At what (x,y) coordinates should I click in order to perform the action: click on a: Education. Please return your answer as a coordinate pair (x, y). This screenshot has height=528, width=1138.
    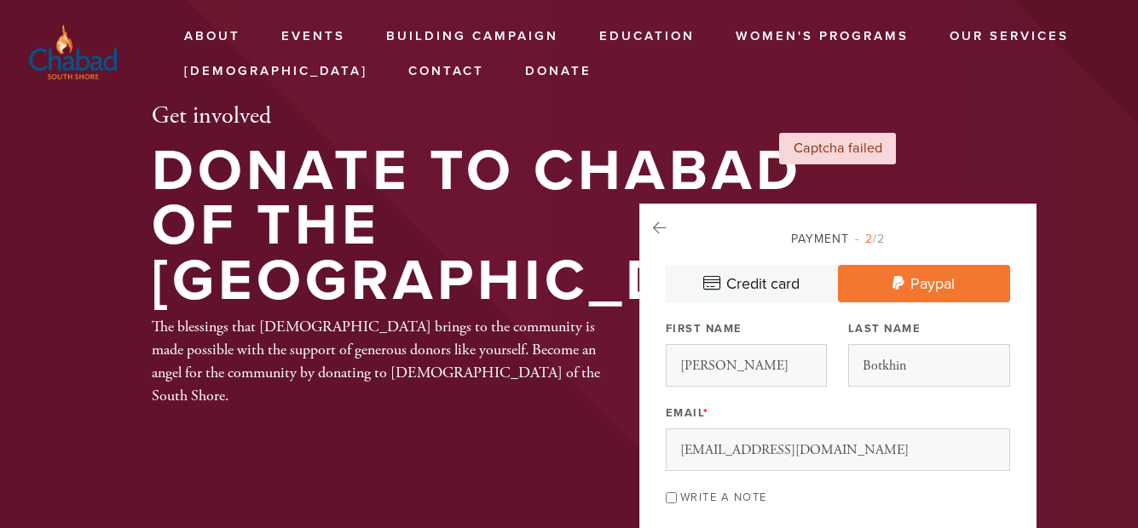
    Looking at the image, I should click on (647, 37).